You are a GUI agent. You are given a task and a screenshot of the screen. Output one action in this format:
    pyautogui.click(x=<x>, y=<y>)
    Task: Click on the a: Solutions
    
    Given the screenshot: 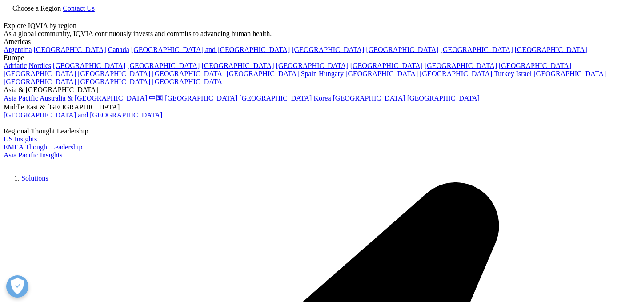 What is the action you would take?
    pyautogui.click(x=35, y=178)
    